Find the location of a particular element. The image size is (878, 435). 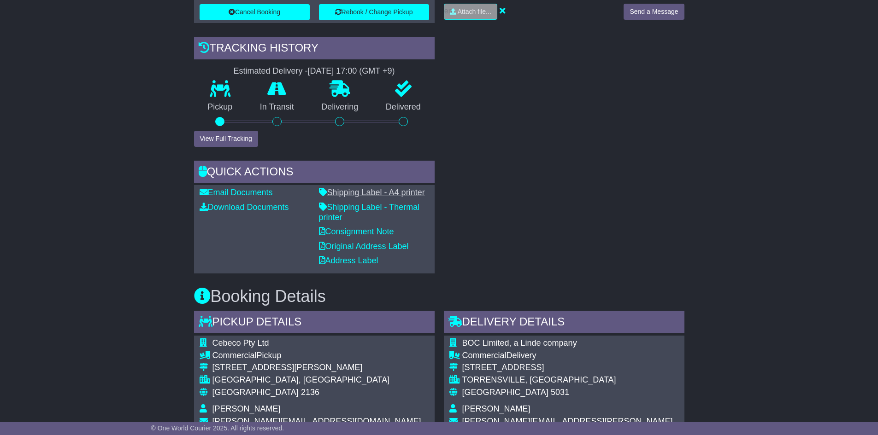

div: Quick Actions is located at coordinates (314, 173).